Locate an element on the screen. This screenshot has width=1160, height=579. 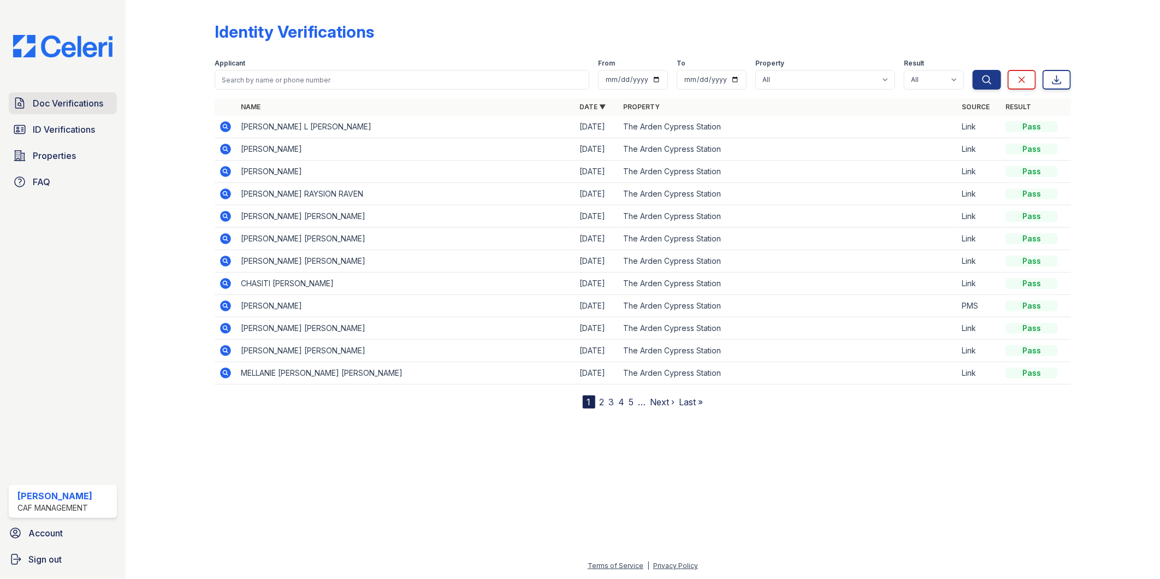
td: PMS is located at coordinates (979, 306).